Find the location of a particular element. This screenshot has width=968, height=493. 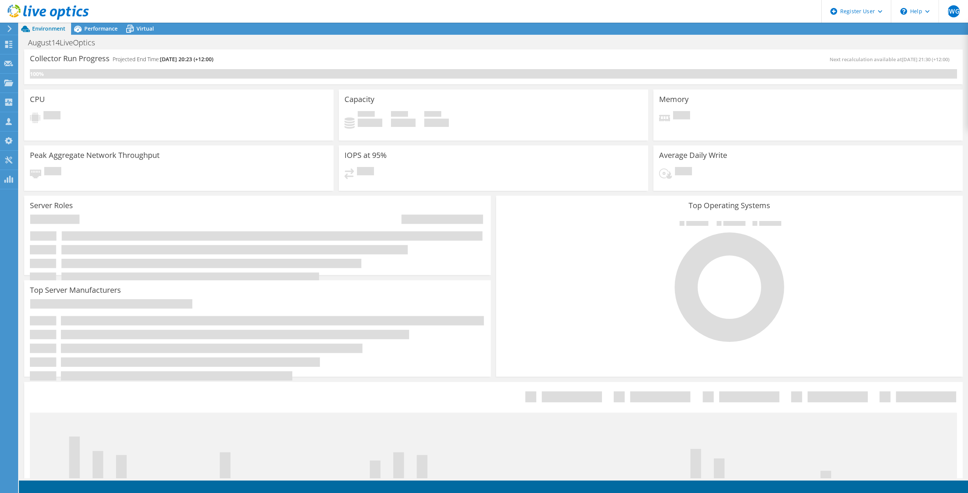

span: Performance is located at coordinates (101, 28).